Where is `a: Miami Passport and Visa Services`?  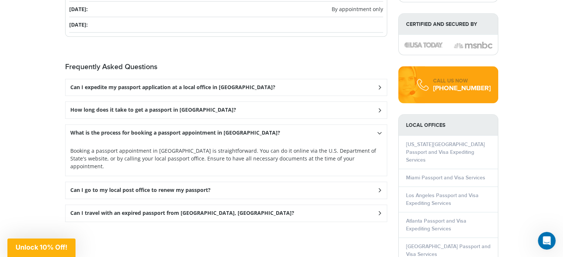 a: Miami Passport and Visa Services is located at coordinates (446, 178).